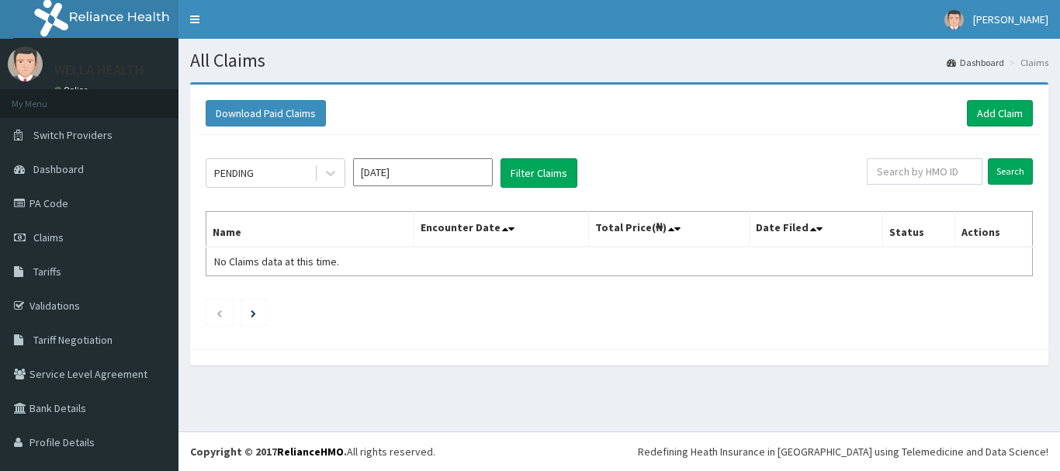  What do you see at coordinates (73, 135) in the screenshot?
I see `span: Switch Providers` at bounding box center [73, 135].